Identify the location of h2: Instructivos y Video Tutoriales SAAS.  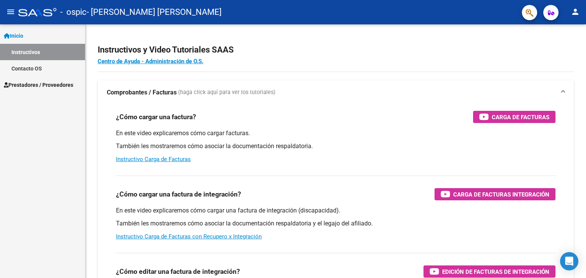
(335, 50).